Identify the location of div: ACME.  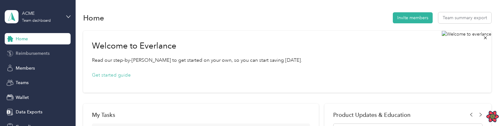
(41, 13).